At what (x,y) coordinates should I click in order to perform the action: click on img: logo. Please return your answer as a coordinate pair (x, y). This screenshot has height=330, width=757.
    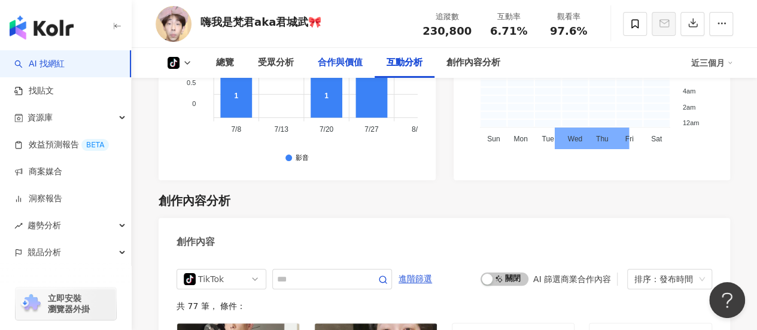
    Looking at the image, I should click on (41, 28).